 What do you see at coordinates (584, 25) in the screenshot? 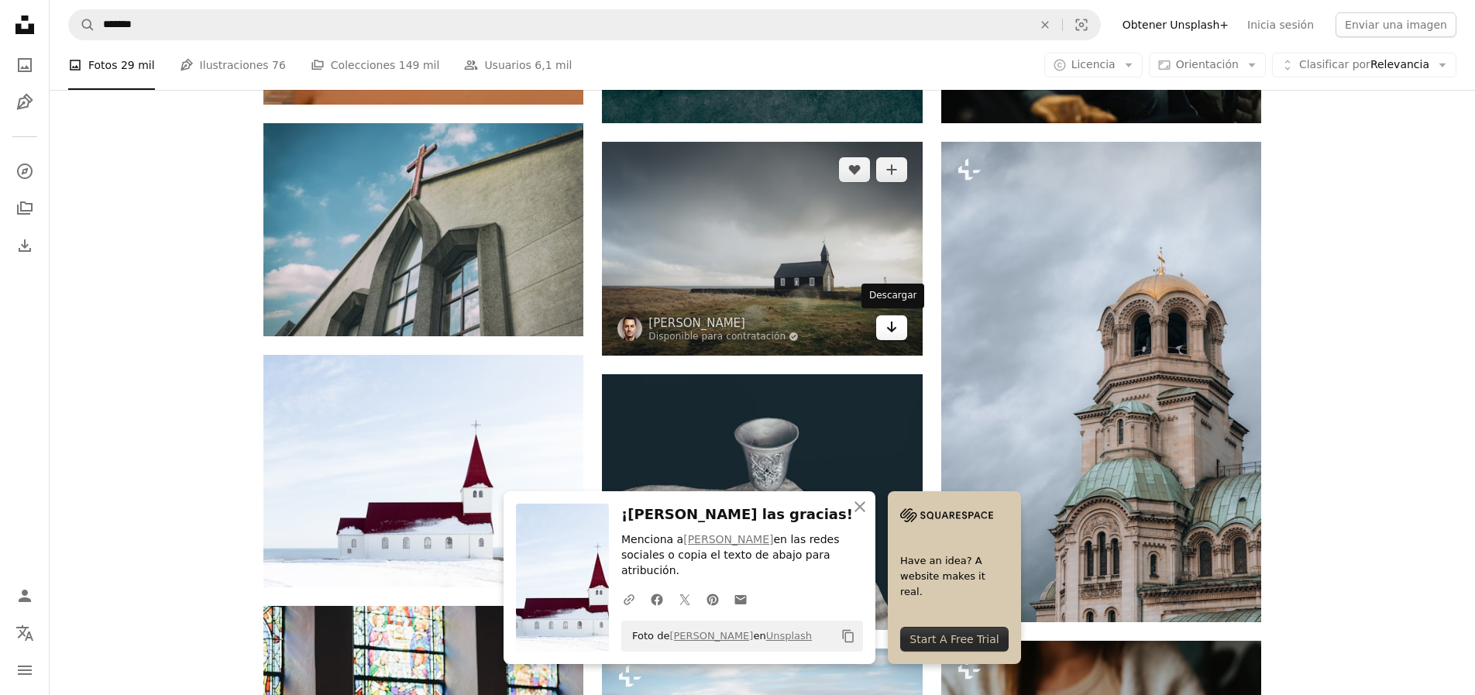
I see `form: Encuentra imágenes en todo el sitio` at bounding box center [584, 25].